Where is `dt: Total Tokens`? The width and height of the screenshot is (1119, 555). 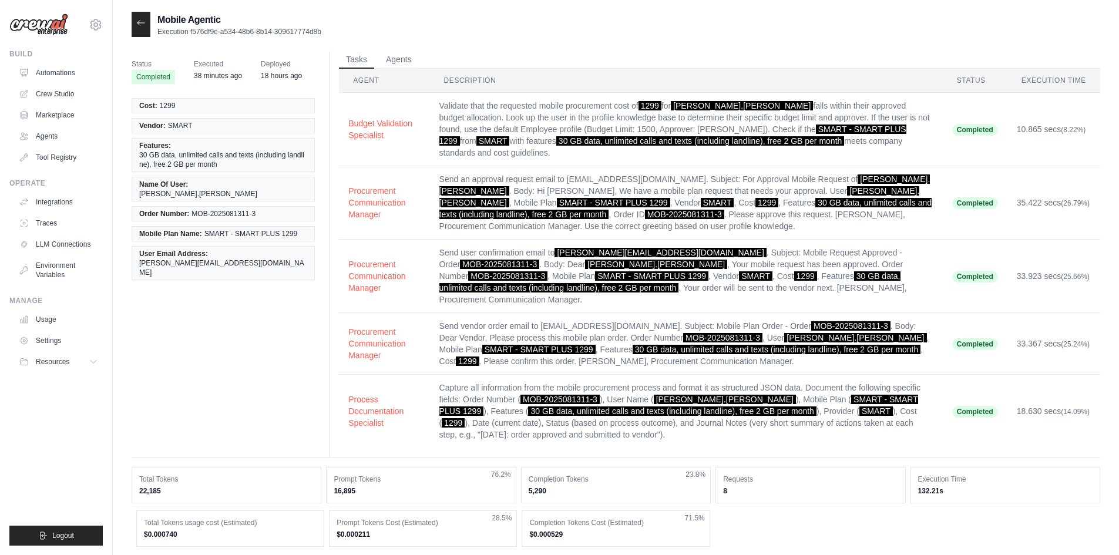
dt: Total Tokens is located at coordinates (226, 479).